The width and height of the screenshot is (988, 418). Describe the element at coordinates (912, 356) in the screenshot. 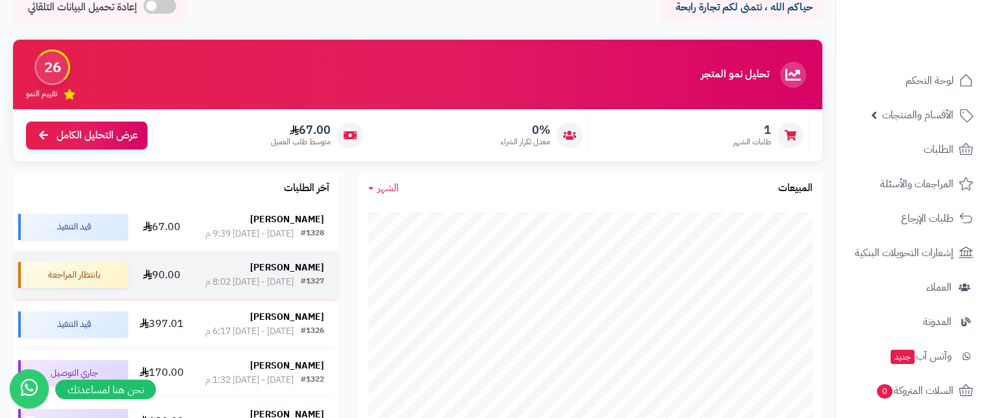

I see `a: وآتس آبجديد` at that location.